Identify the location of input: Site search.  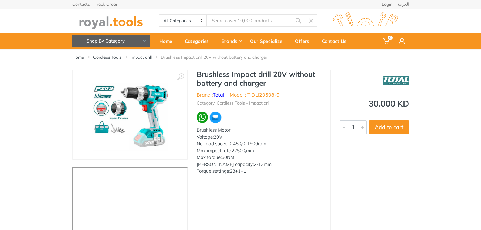
(249, 21).